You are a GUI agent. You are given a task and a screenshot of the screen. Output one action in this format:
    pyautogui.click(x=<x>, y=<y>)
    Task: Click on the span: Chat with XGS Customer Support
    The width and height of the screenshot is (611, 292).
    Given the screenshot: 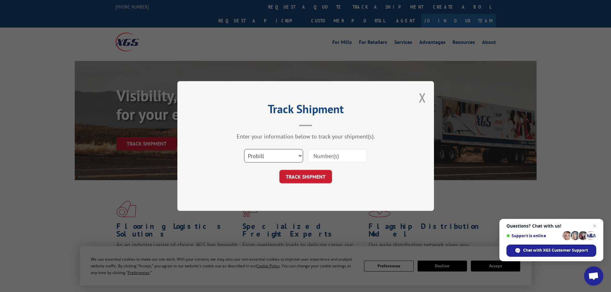 What is the action you would take?
    pyautogui.click(x=556, y=251)
    